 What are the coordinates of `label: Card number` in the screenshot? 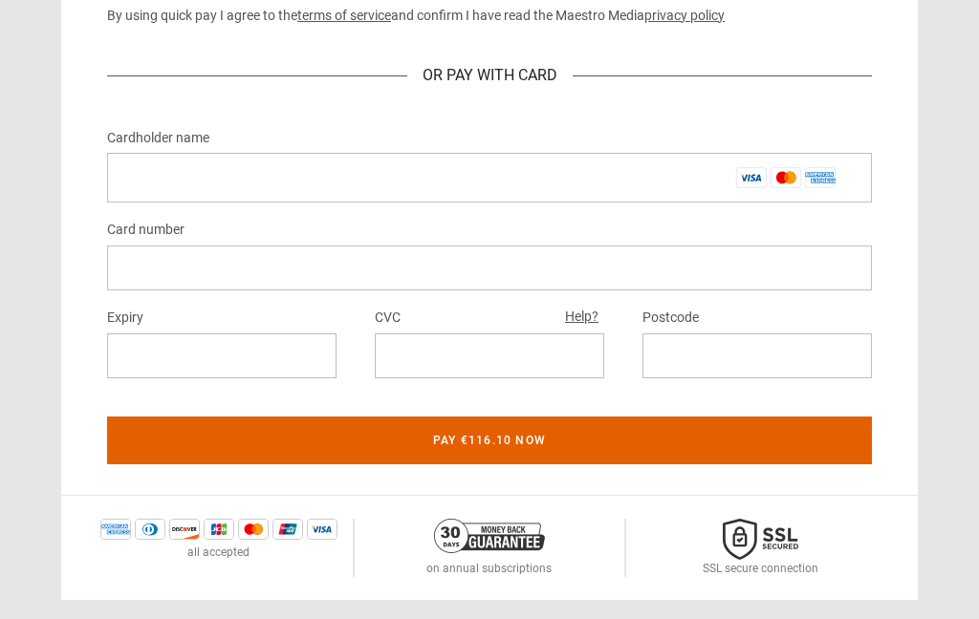 It's located at (145, 231).